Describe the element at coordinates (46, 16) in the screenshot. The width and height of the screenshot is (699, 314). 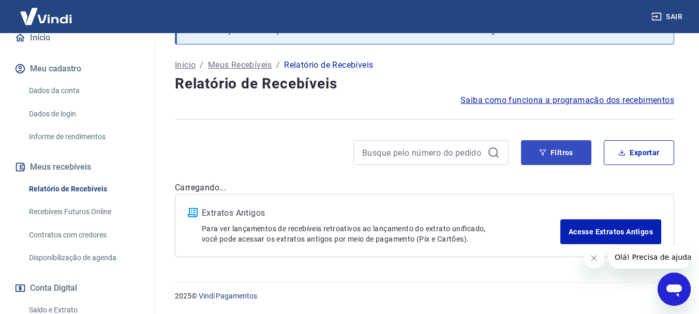
I see `img: Vindi` at that location.